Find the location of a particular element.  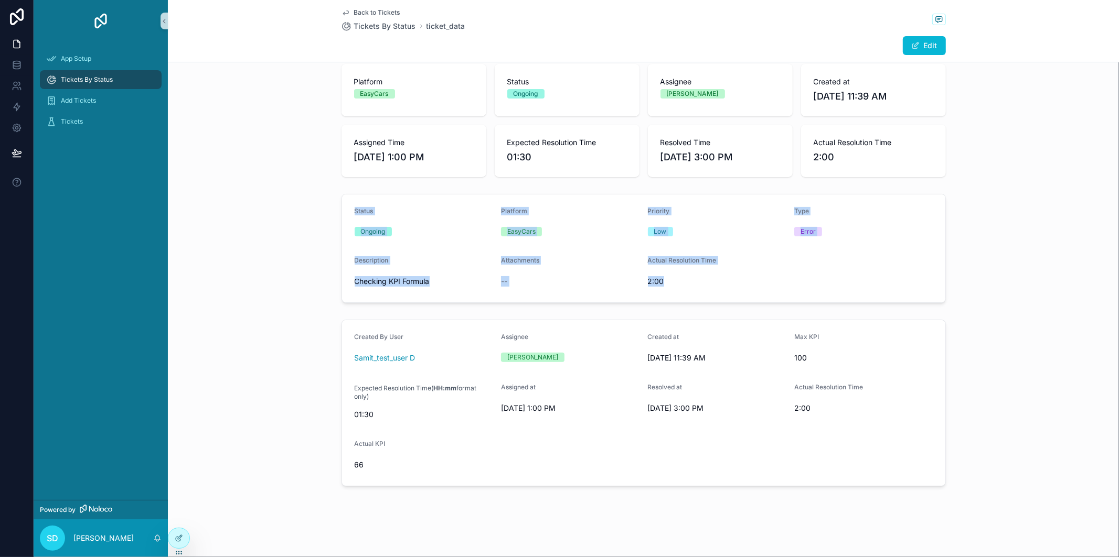

span: Resolved at is located at coordinates (665, 387).